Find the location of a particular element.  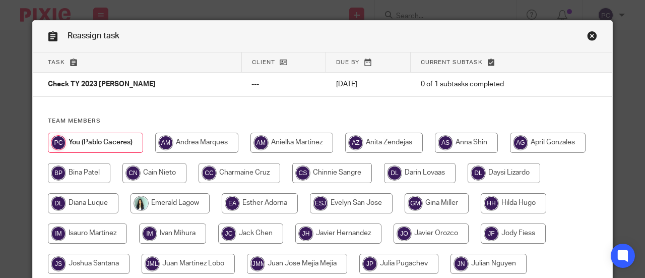

span: Due by is located at coordinates (348, 62).